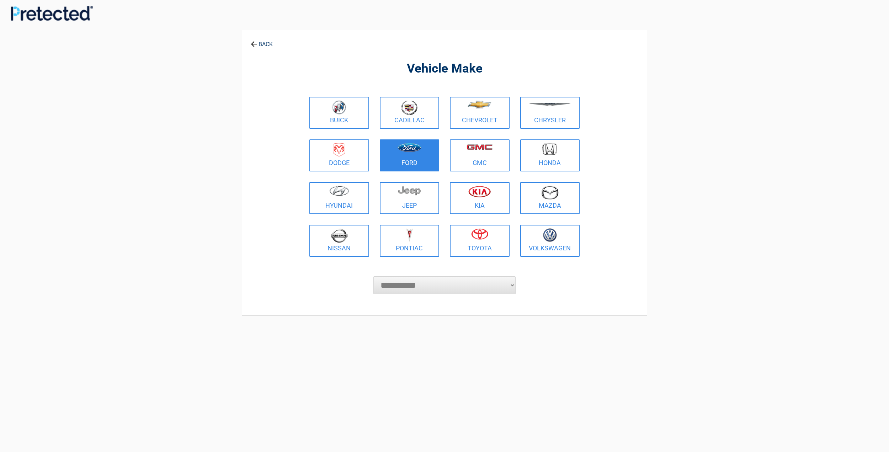 Image resolution: width=889 pixels, height=452 pixels. What do you see at coordinates (409, 108) in the screenshot?
I see `img: cadillac` at bounding box center [409, 108].